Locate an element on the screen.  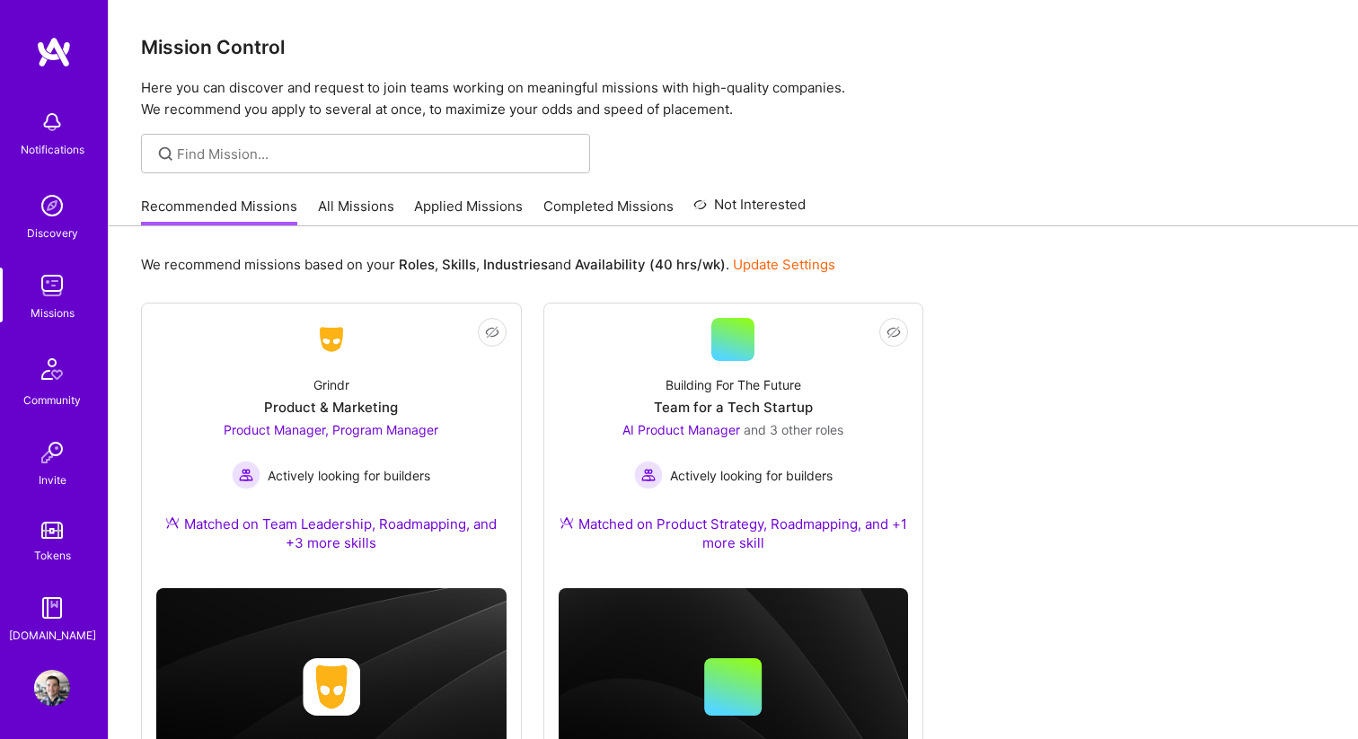
b: Roles is located at coordinates (417, 264).